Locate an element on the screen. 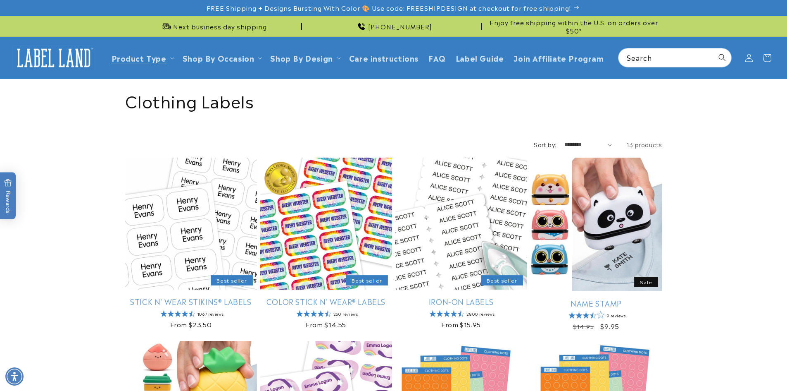  span: Shop By Occasion is located at coordinates (219, 57).